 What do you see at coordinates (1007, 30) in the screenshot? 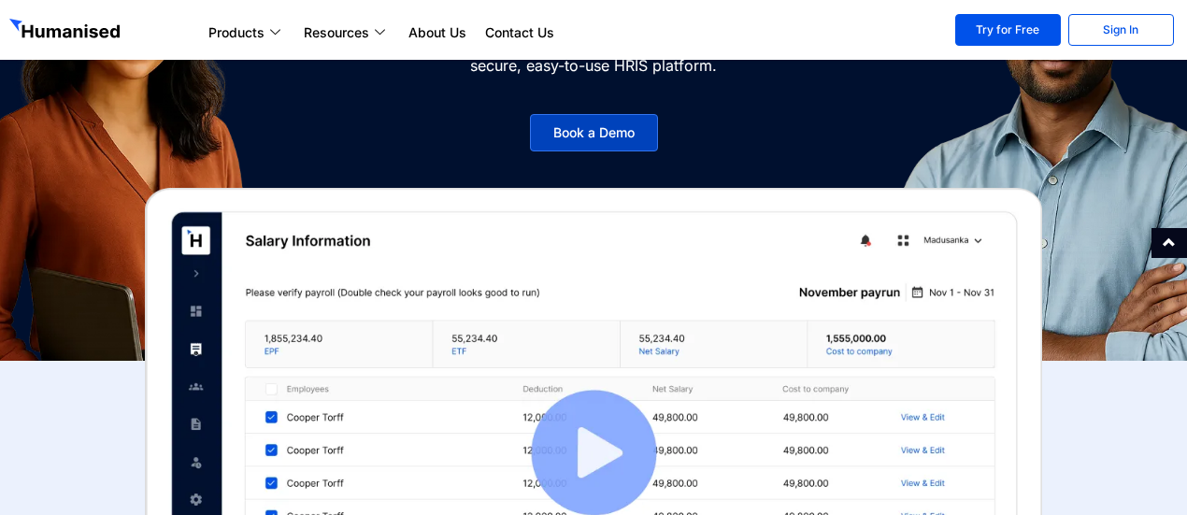
I see `a: Try for Free` at bounding box center [1007, 30].